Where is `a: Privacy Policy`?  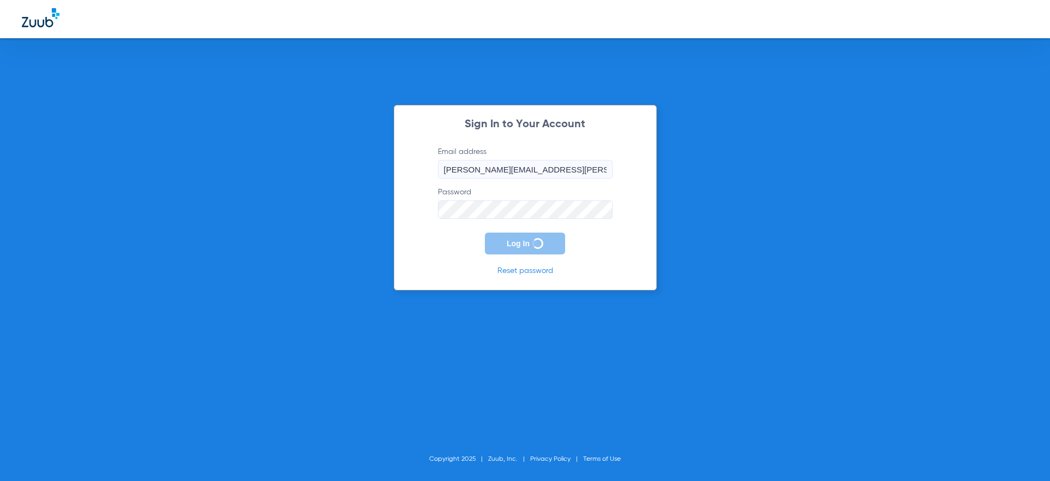
a: Privacy Policy is located at coordinates (551, 459).